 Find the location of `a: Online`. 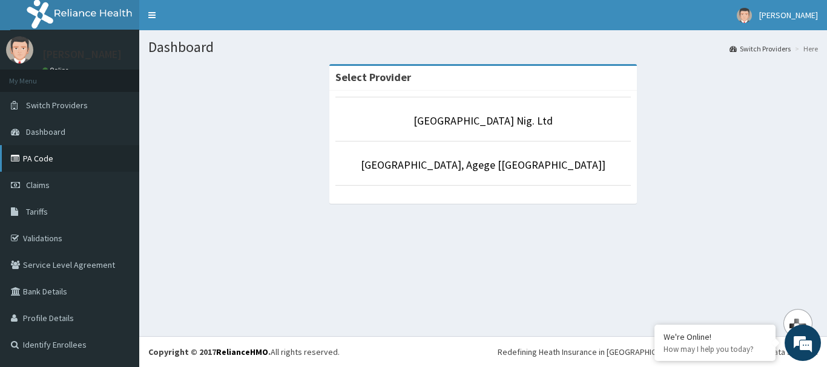

a: Online is located at coordinates (57, 70).